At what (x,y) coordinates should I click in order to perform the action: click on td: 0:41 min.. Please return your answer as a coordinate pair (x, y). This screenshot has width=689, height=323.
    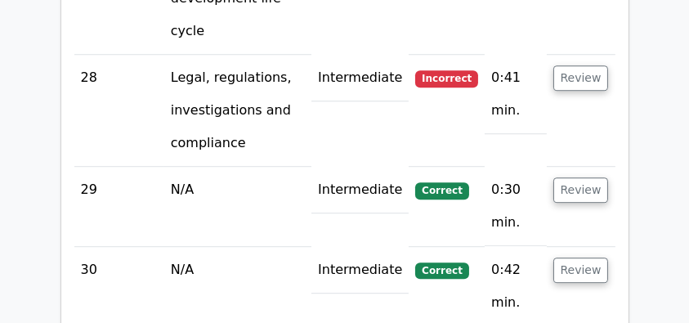
    Looking at the image, I should click on (515, 94).